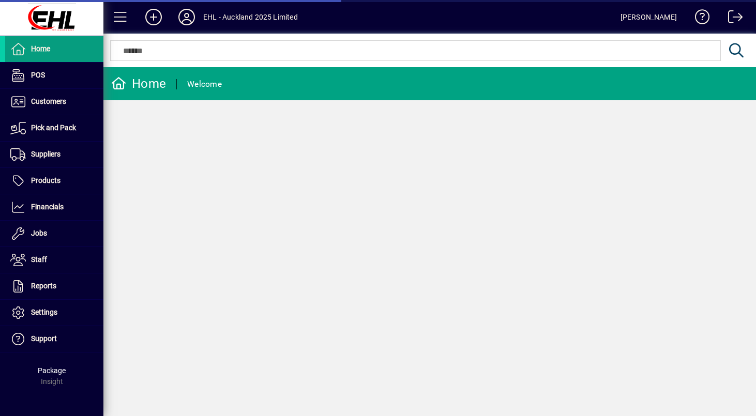 The image size is (756, 416). I want to click on span: Support, so click(44, 339).